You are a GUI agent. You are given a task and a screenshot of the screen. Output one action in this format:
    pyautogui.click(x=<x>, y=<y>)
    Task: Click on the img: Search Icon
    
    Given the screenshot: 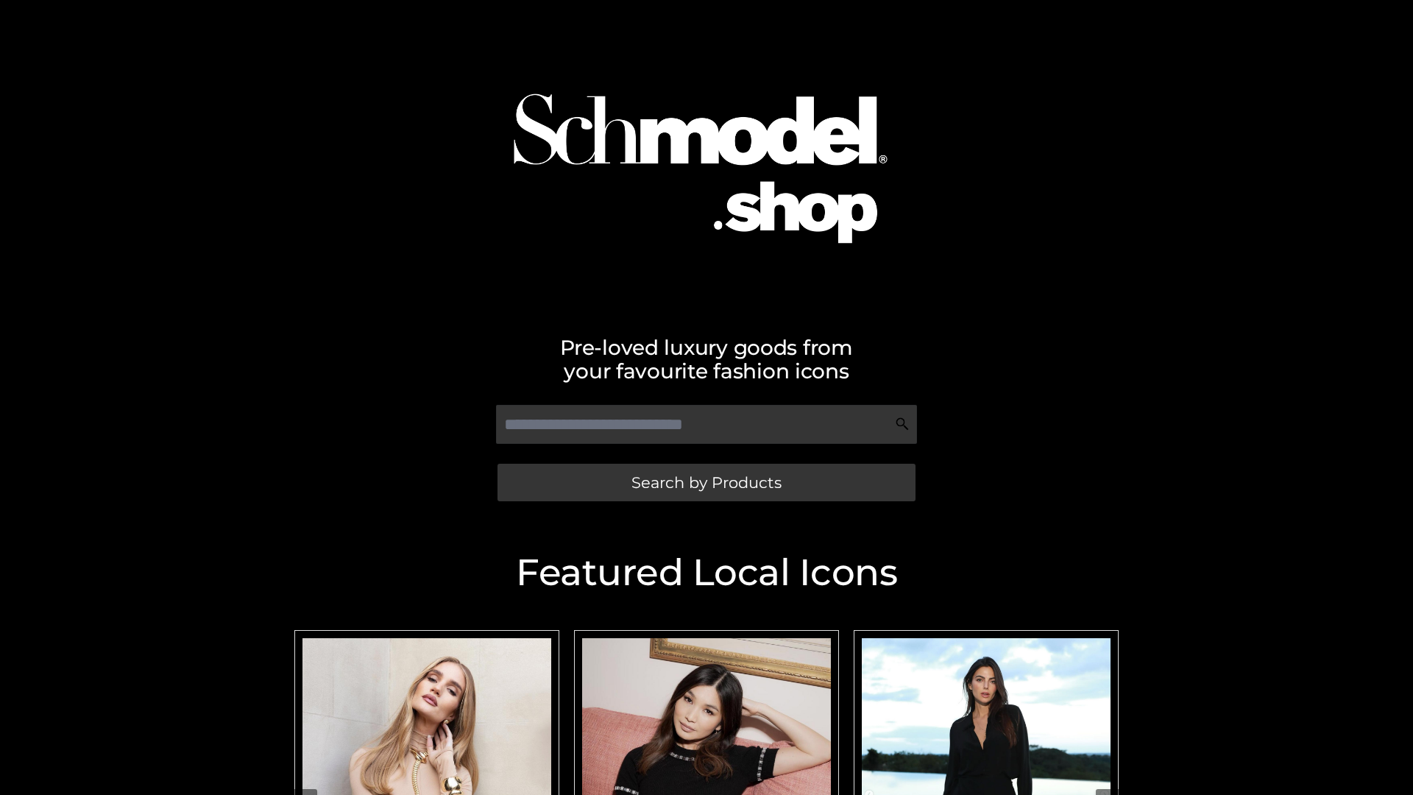 What is the action you would take?
    pyautogui.click(x=902, y=424)
    